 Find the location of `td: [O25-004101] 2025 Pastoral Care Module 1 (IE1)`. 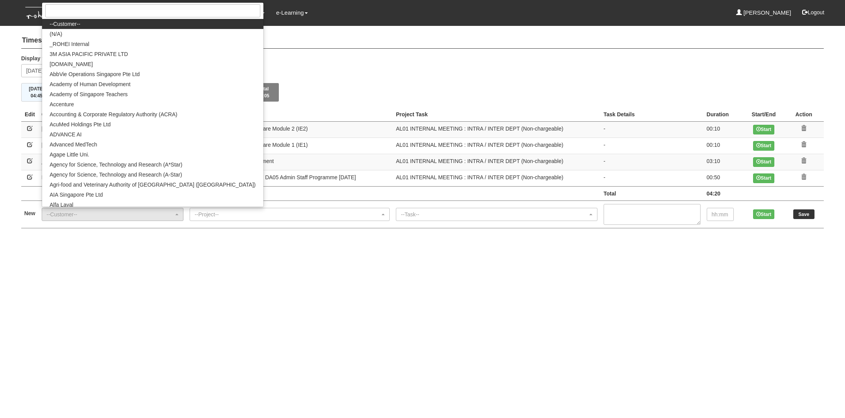

td: [O25-004101] 2025 Pastoral Care Module 1 (IE1) is located at coordinates (290, 146).